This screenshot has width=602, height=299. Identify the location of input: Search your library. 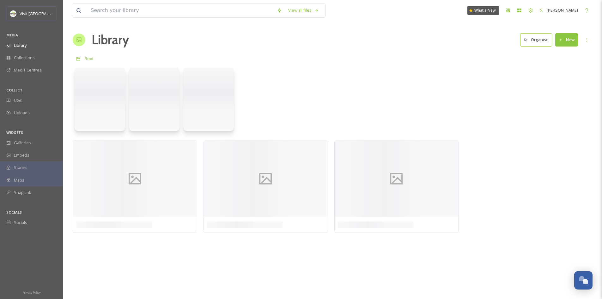
(181, 10).